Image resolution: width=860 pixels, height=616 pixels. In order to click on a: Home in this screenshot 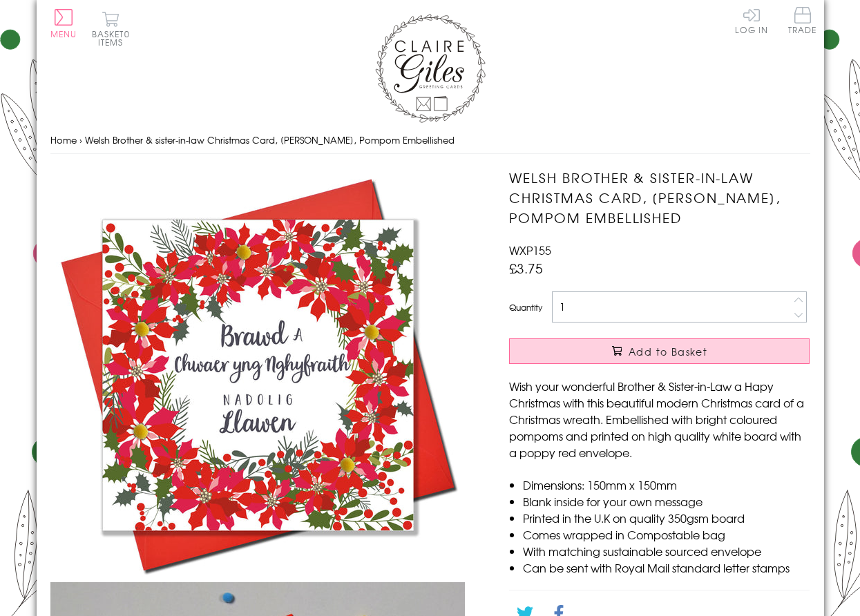, I will do `click(64, 140)`.